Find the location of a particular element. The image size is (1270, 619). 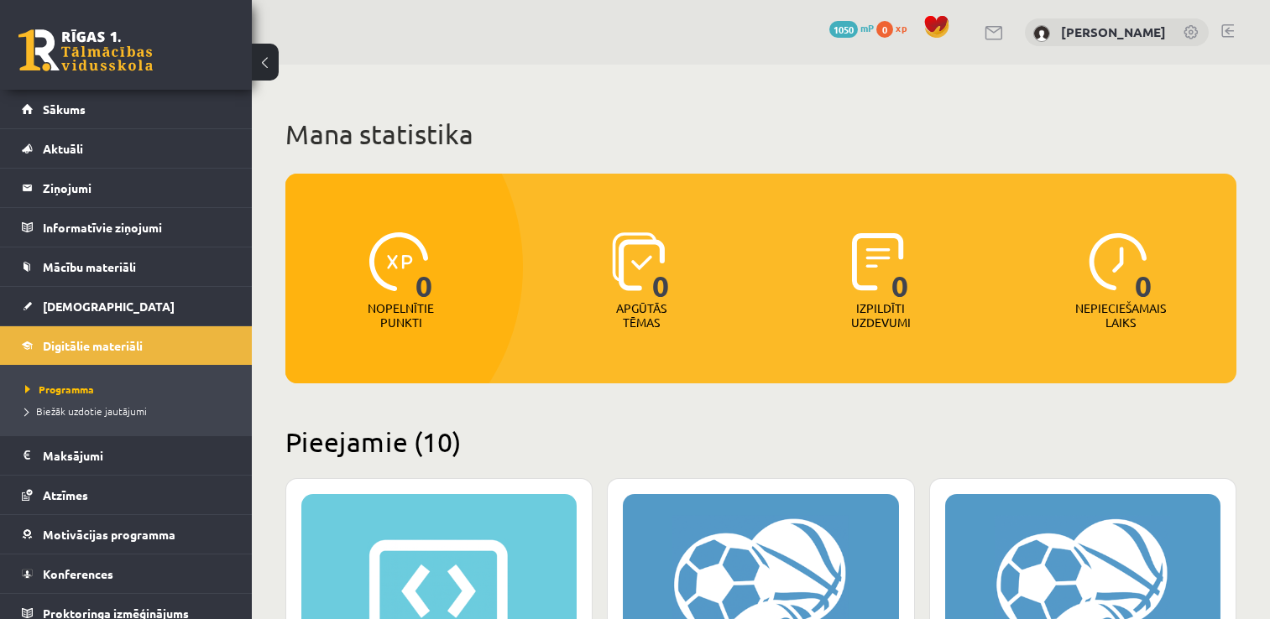

span: Atzīmes is located at coordinates (65, 495).